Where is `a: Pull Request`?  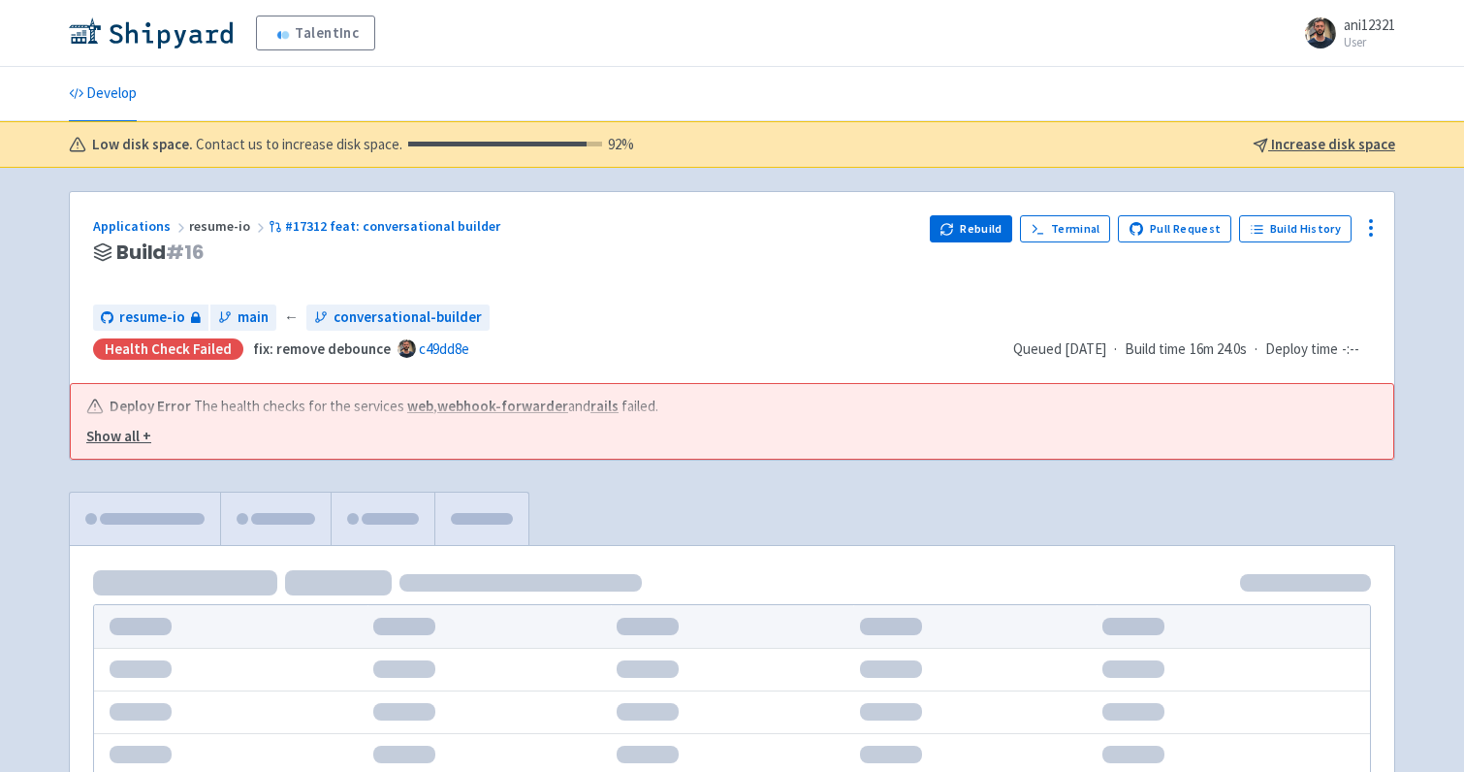
a: Pull Request is located at coordinates (1174, 229).